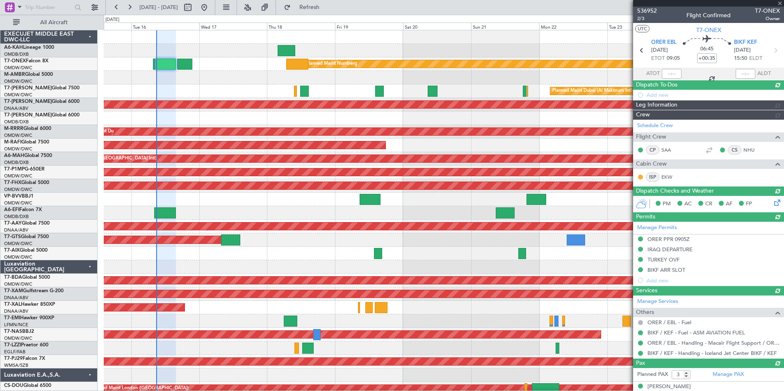 This screenshot has height=391, width=784. Describe the element at coordinates (16, 365) in the screenshot. I see `a: WMSA/SZB` at that location.